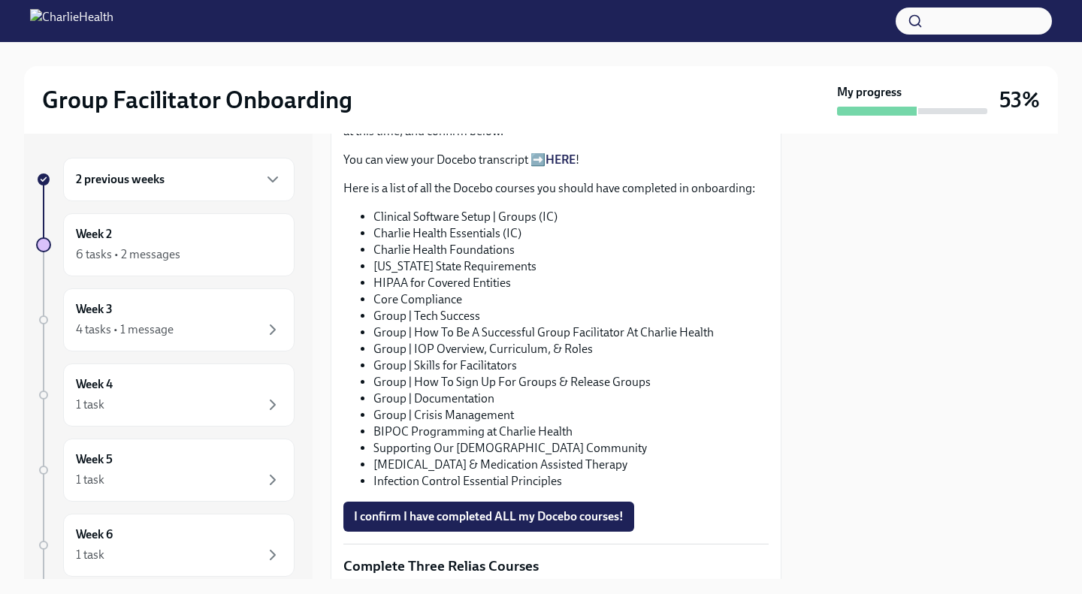 This screenshot has height=594, width=1082. Describe the element at coordinates (1020, 100) in the screenshot. I see `h3: 53%` at that location.